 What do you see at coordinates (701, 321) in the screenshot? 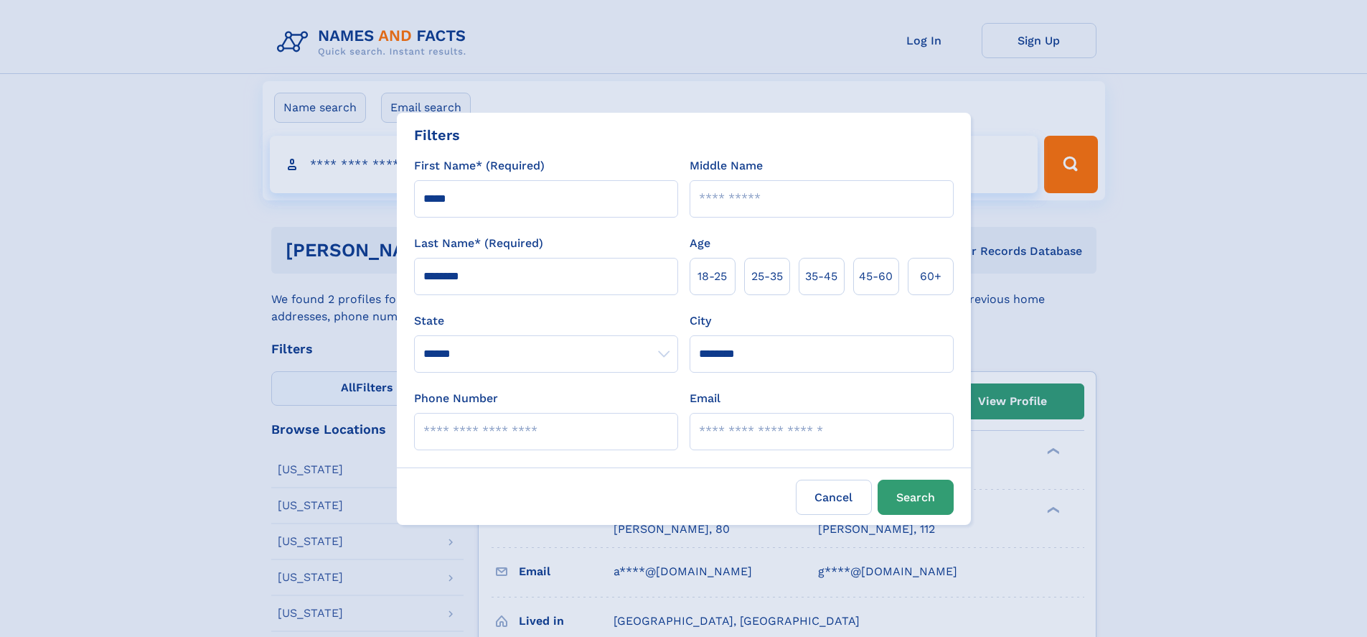
I see `label: City` at bounding box center [701, 321].